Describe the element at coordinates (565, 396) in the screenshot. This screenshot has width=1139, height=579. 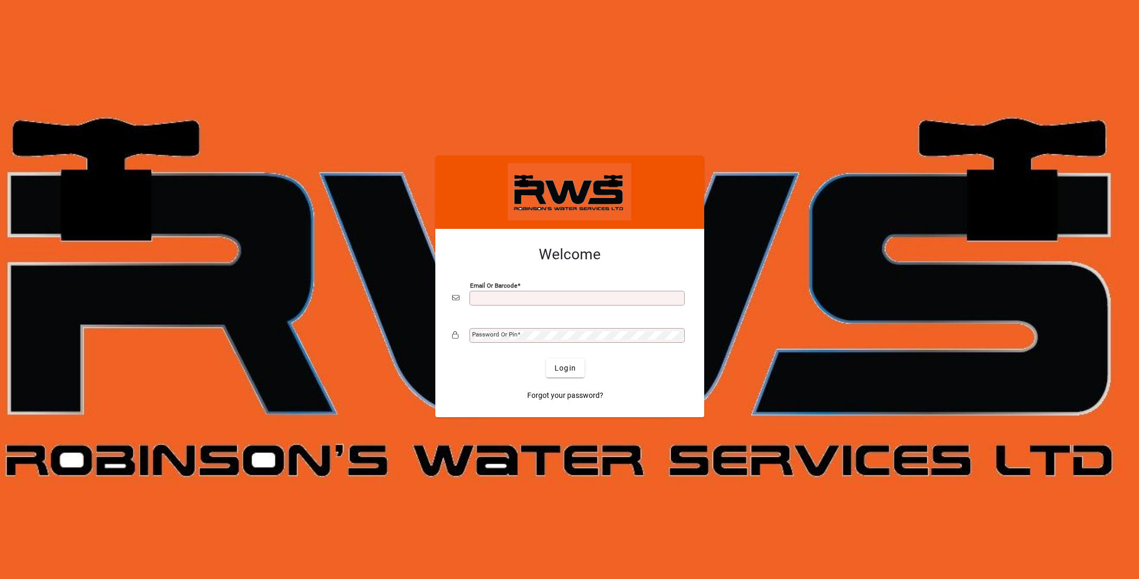
I see `a: Forgot your password?` at that location.